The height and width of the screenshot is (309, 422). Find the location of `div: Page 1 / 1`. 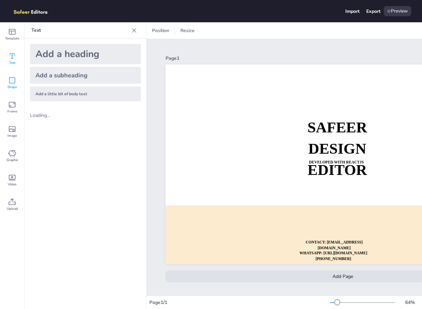

div: Page 1 / 1 is located at coordinates (240, 302).